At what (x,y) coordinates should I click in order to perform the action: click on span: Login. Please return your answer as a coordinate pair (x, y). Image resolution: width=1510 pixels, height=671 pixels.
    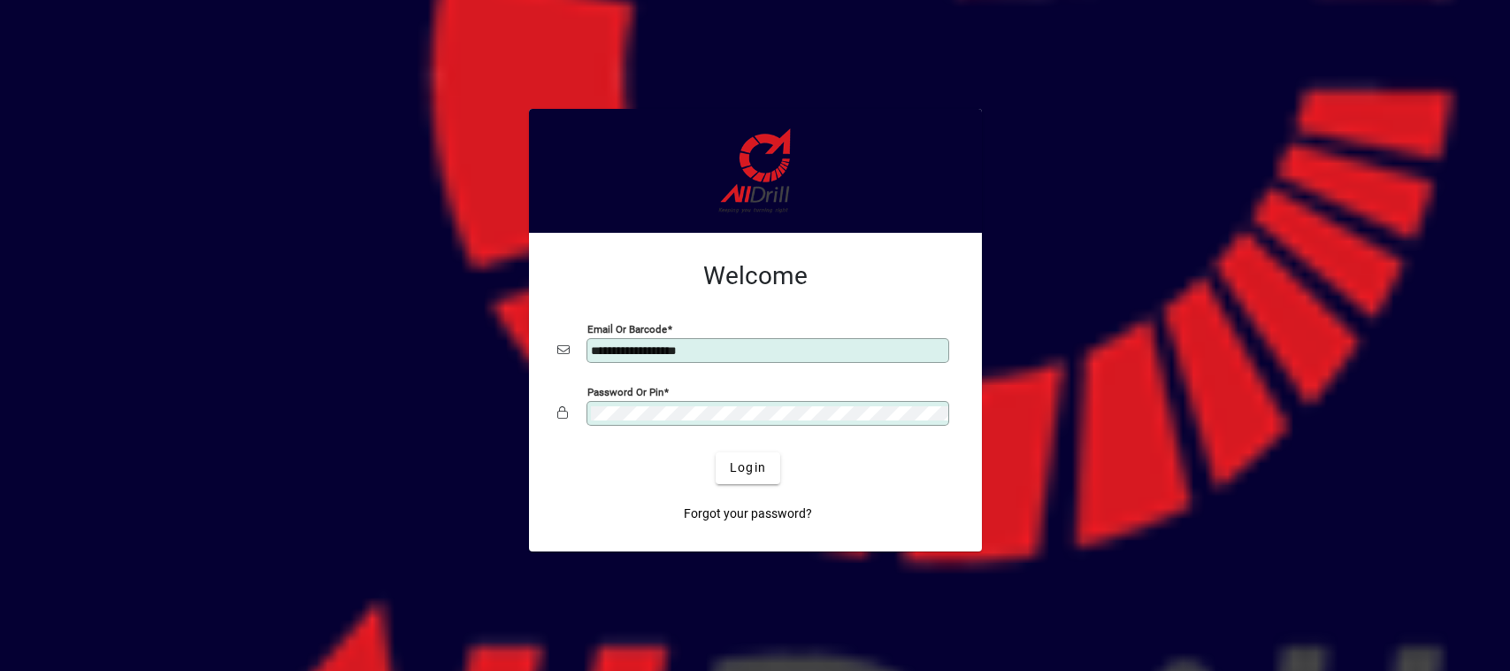
    Looking at the image, I should click on (748, 467).